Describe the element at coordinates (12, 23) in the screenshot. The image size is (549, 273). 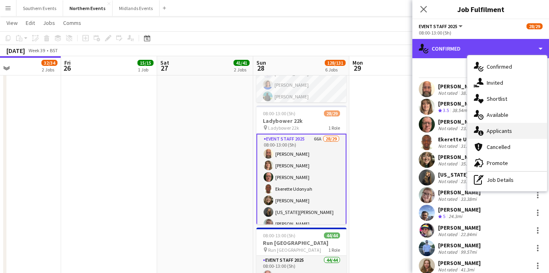
I see `a: View` at that location.